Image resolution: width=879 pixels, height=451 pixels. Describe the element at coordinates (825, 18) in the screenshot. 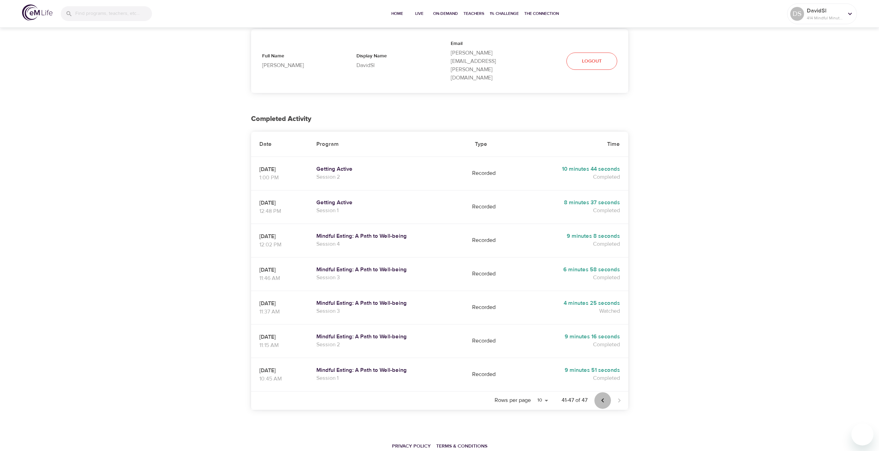

I see `p: 414 Mindful Minutes` at that location.